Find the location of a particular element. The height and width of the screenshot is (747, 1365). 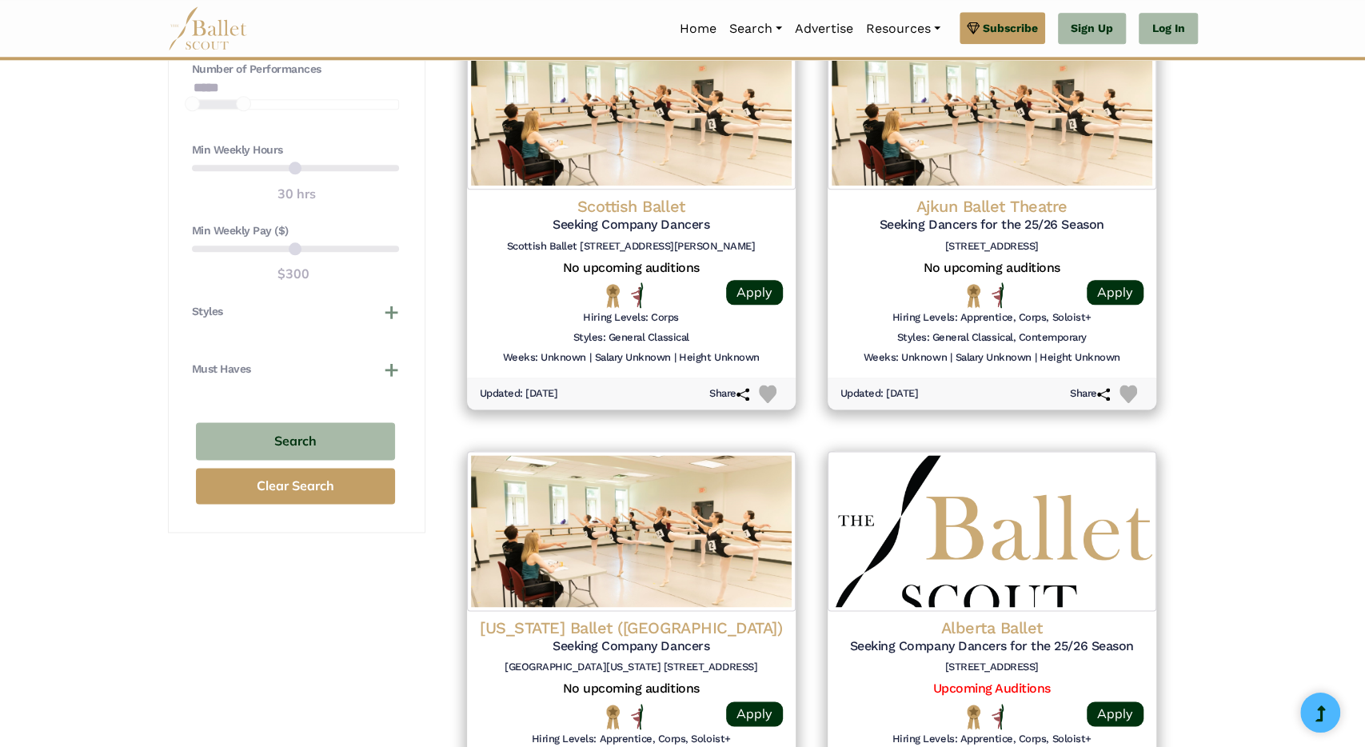

h4: Min Weekly Hours is located at coordinates (295, 150).